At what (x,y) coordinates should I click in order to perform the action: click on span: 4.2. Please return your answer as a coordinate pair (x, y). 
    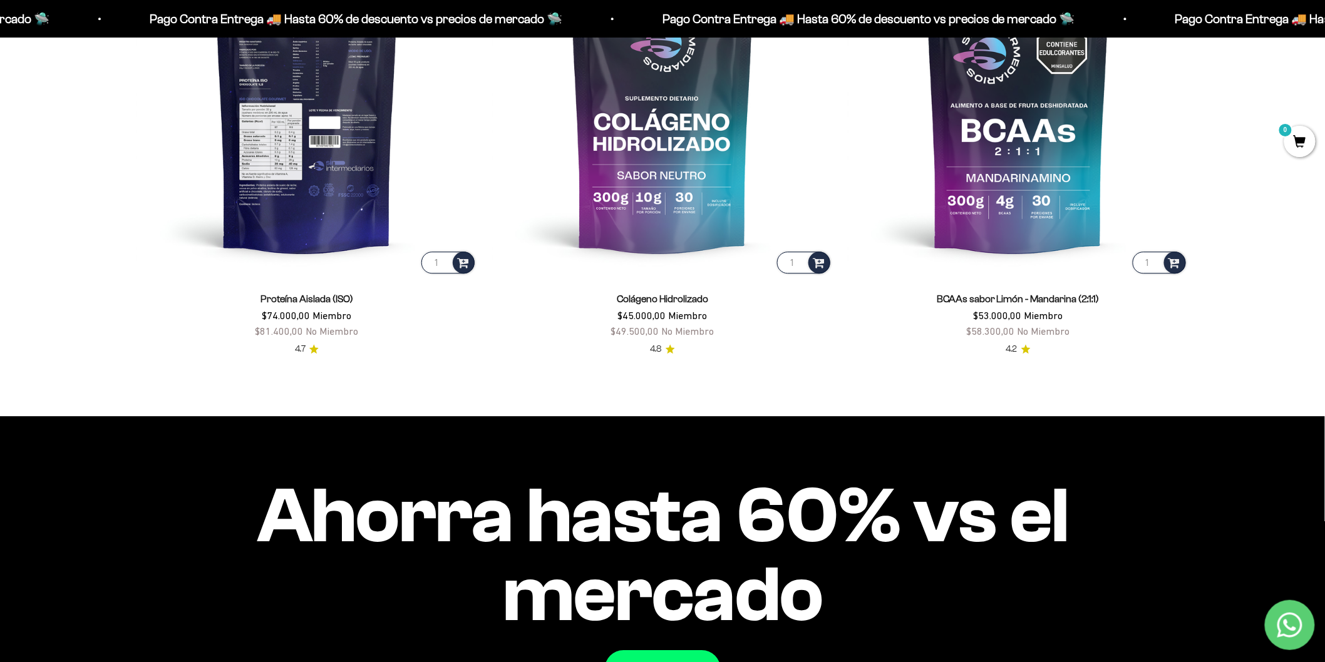
    Looking at the image, I should click on (1012, 349).